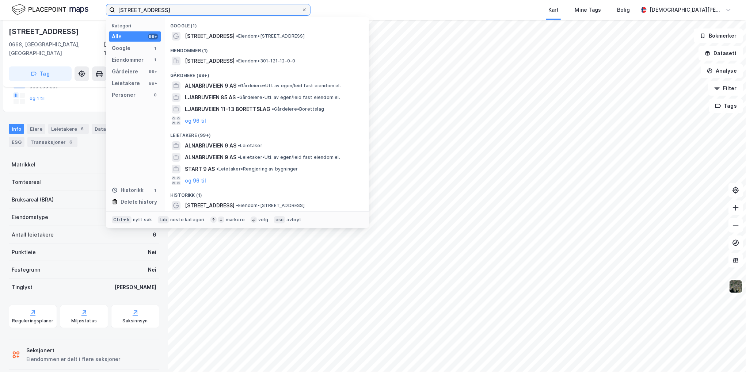  I want to click on div: Eiendommer, so click(128, 60).